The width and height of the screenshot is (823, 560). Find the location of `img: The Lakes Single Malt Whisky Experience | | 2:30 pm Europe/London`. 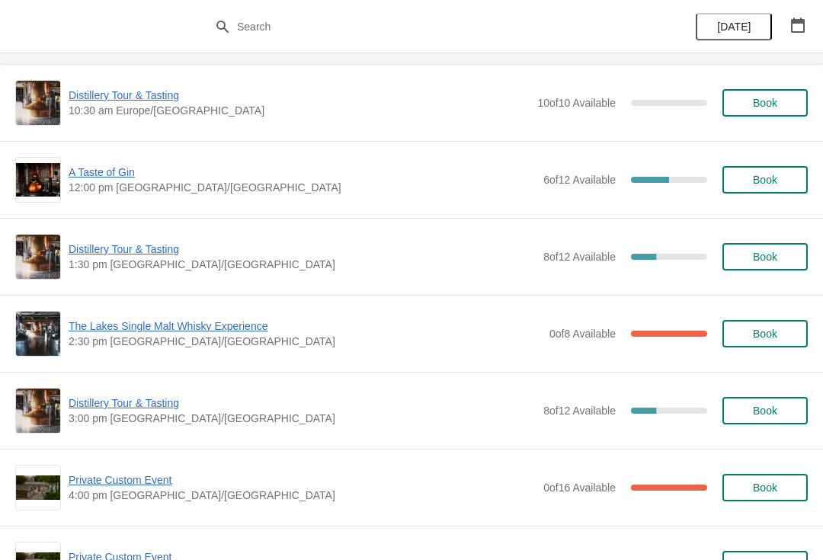

img: The Lakes Single Malt Whisky Experience | | 2:30 pm Europe/London is located at coordinates (38, 334).